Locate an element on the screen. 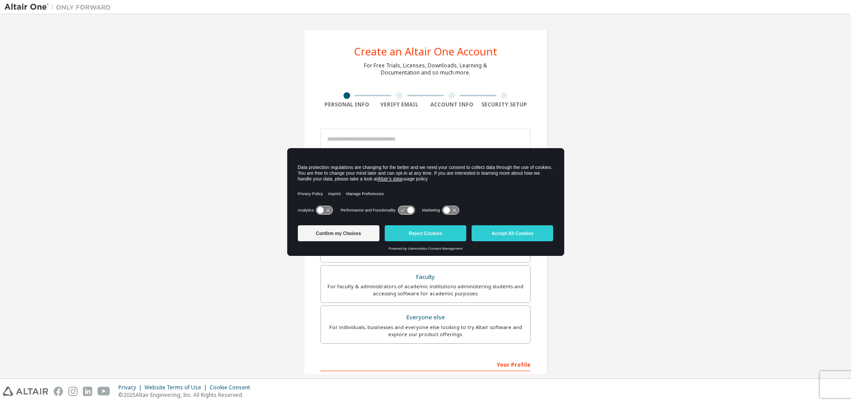  div: Cookie Consent is located at coordinates (232, 387).